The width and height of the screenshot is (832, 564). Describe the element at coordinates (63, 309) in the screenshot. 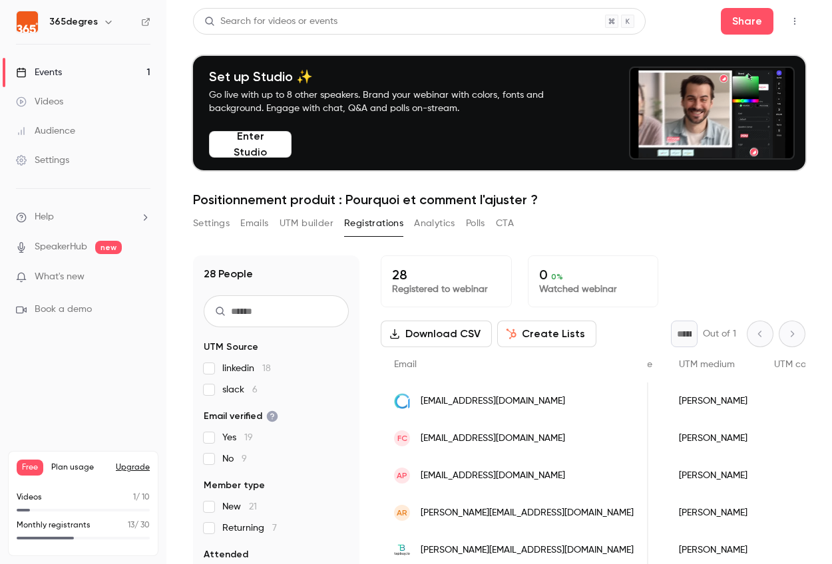

I see `span: Book a demo` at that location.